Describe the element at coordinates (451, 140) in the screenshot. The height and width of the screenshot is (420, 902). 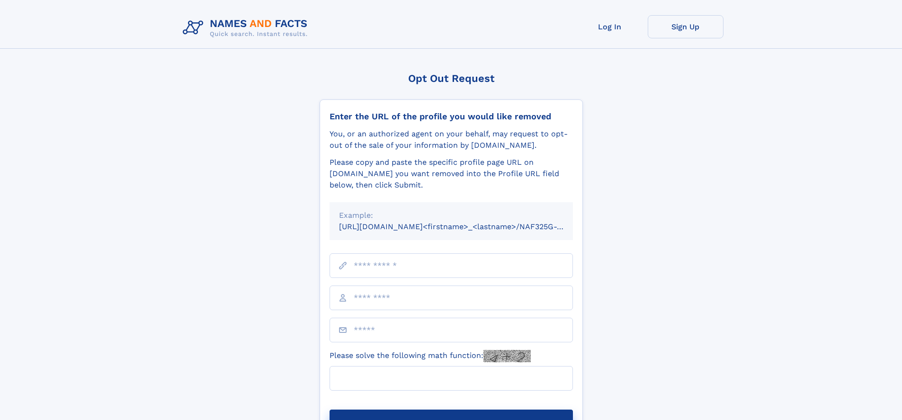
I see `div: You, or an authorized agent on your behalf, may request to opt-out of the sale of your informatio...` at that location.